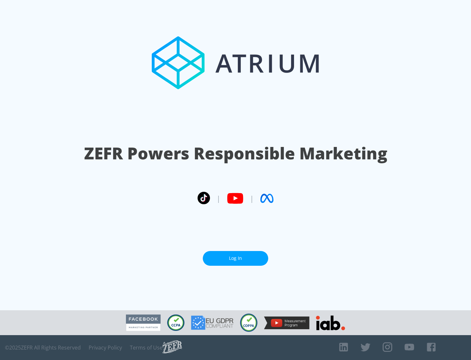 This screenshot has width=471, height=360. Describe the element at coordinates (287, 323) in the screenshot. I see `img: YouTube Measurement Program` at that location.